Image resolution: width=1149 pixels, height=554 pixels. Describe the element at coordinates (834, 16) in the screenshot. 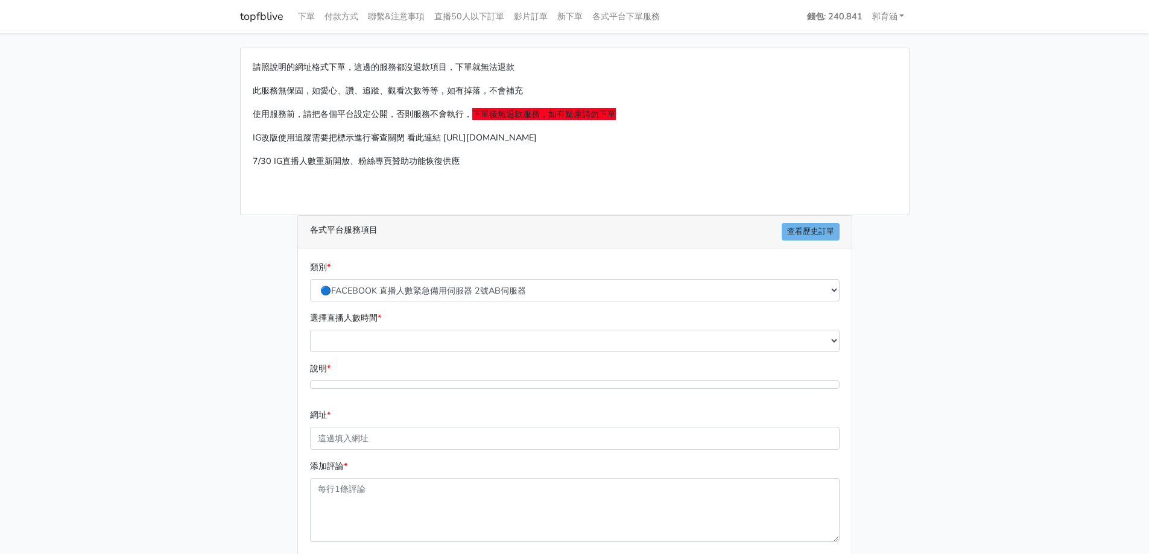

I see `strong: 錢包: 240.841` at that location.